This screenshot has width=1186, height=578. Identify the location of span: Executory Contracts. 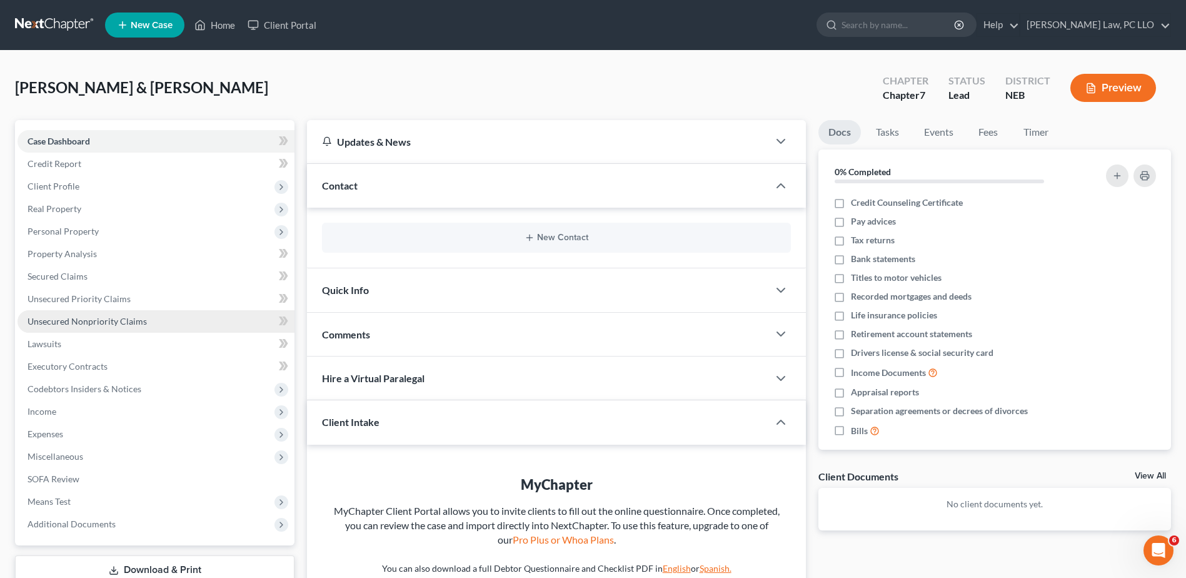
(68, 366).